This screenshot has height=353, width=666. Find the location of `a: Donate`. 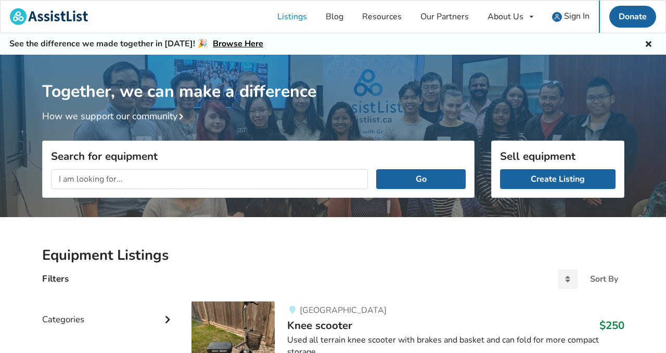

a: Donate is located at coordinates (633, 17).